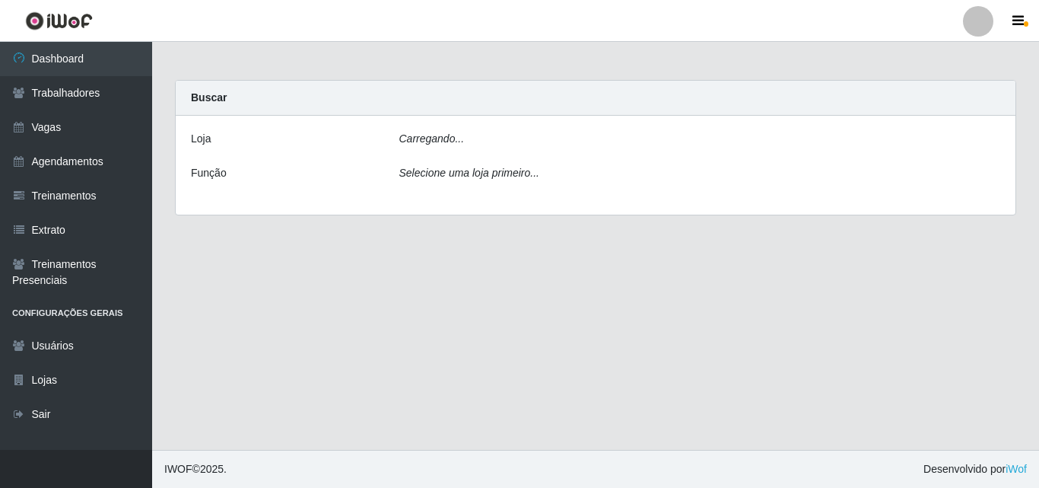  I want to click on strong: Buscar, so click(208, 97).